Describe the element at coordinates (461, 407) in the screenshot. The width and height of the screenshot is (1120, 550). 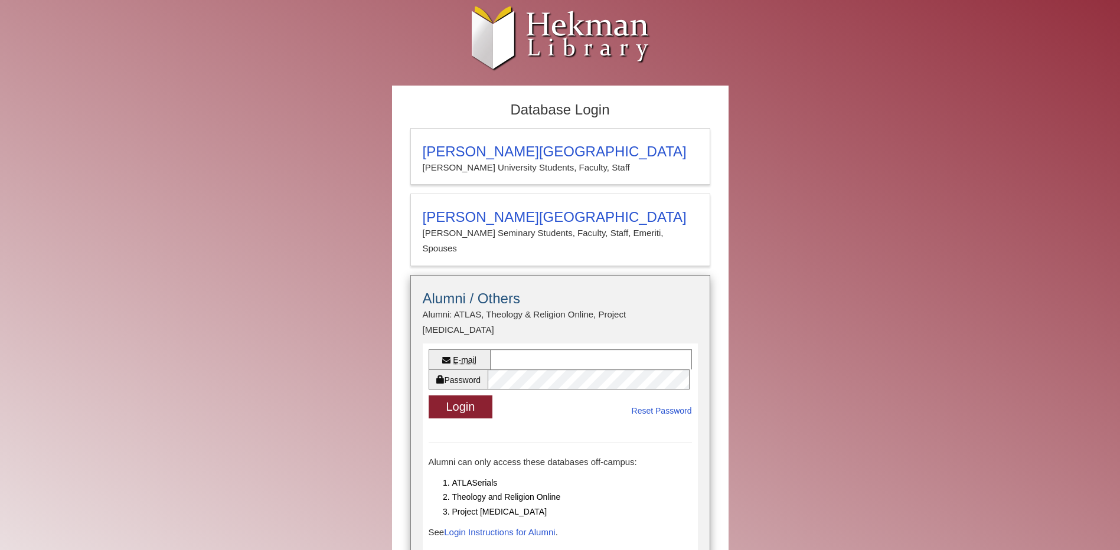
I see `button: Login` at that location.